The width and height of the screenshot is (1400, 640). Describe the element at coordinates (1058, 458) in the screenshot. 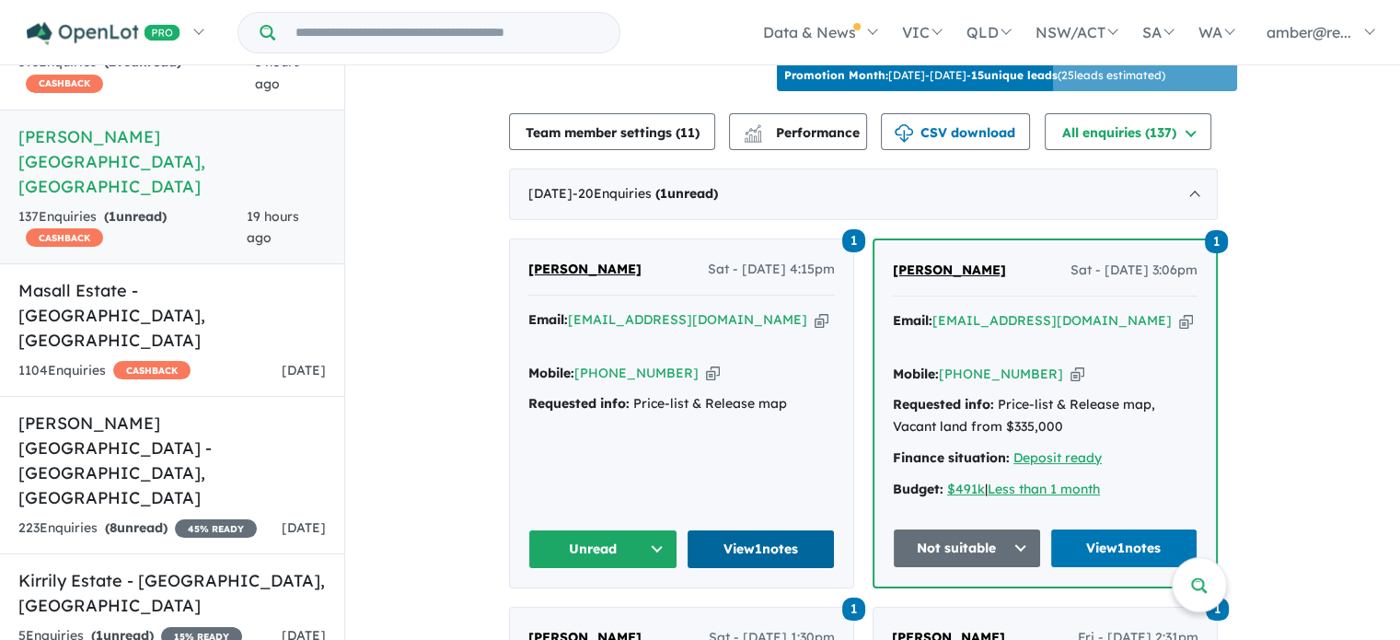

I see `u: Deposit ready` at that location.